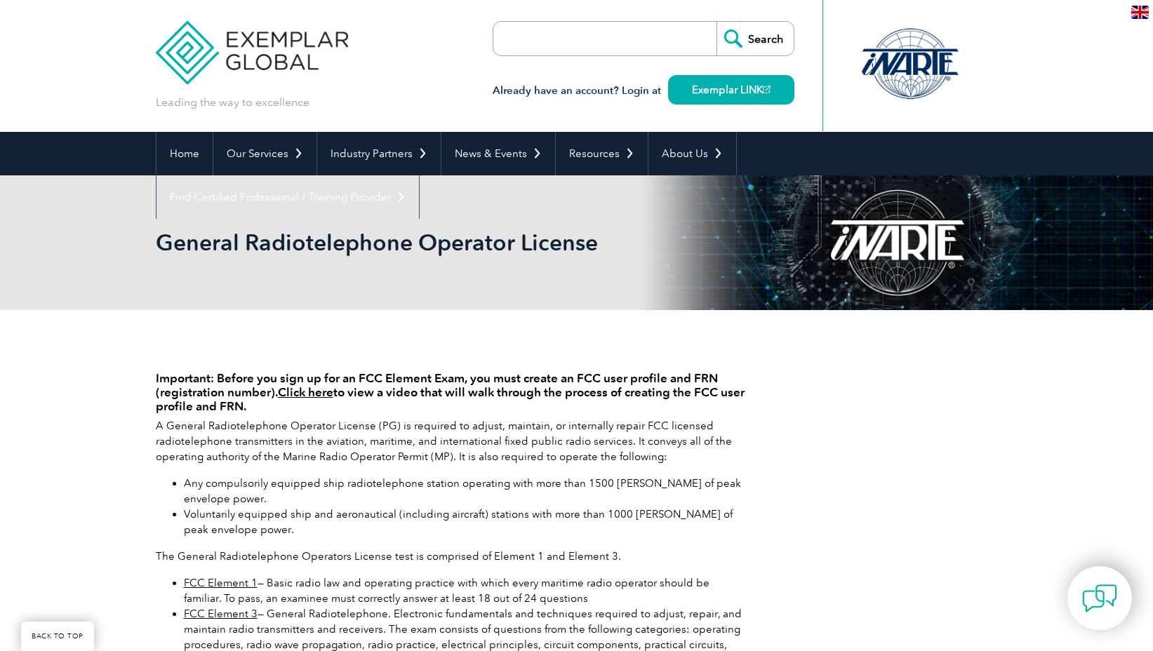  I want to click on img: contact-chat.png, so click(1100, 599).